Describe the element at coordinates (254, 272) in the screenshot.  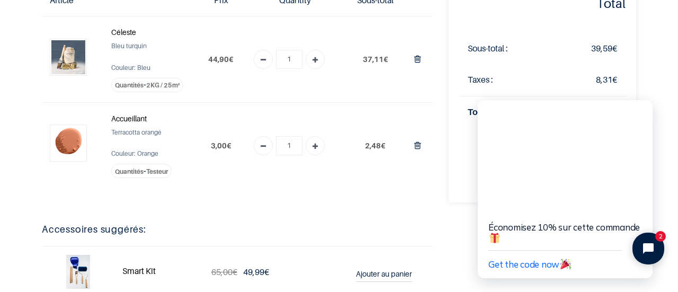
I see `span: 49,99` at that location.